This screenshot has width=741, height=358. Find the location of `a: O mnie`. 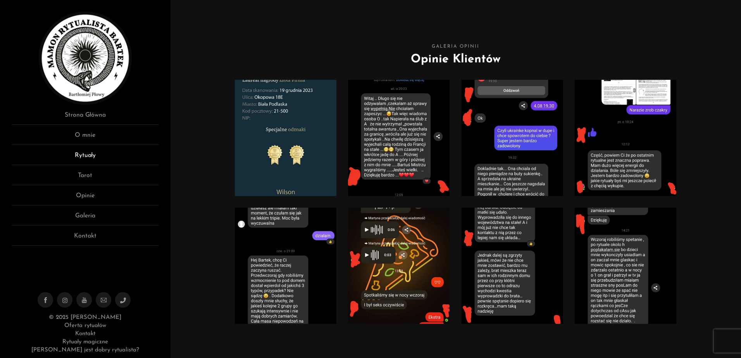

a: O mnie is located at coordinates (85, 138).